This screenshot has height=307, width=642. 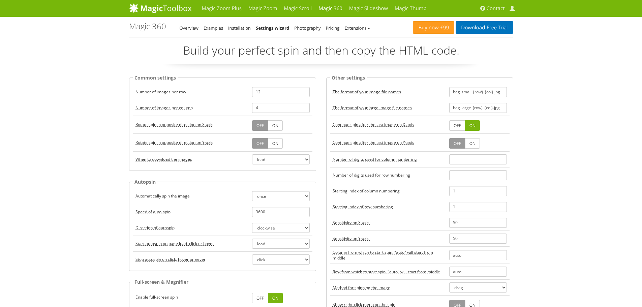 What do you see at coordinates (155, 78) in the screenshot?
I see `legend: Common settings` at bounding box center [155, 78].